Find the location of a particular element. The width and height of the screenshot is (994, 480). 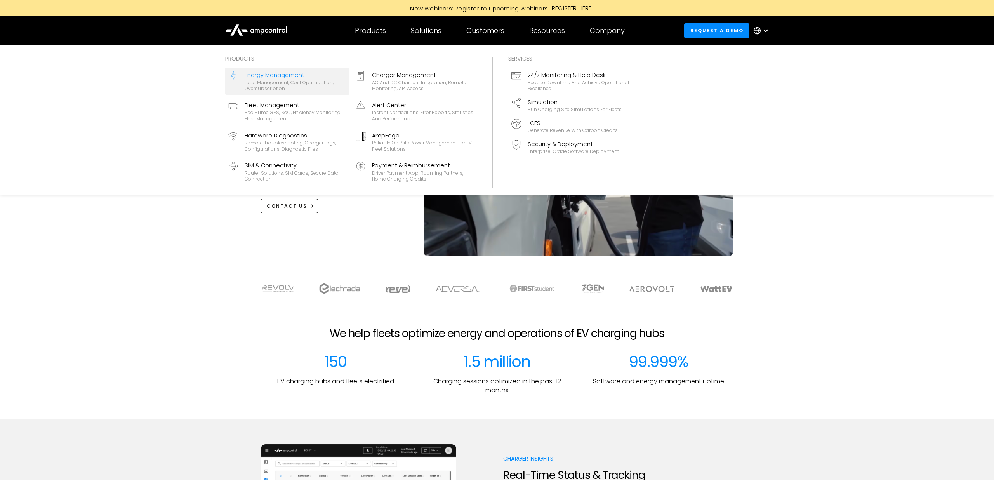

div: Customers is located at coordinates (485, 31).